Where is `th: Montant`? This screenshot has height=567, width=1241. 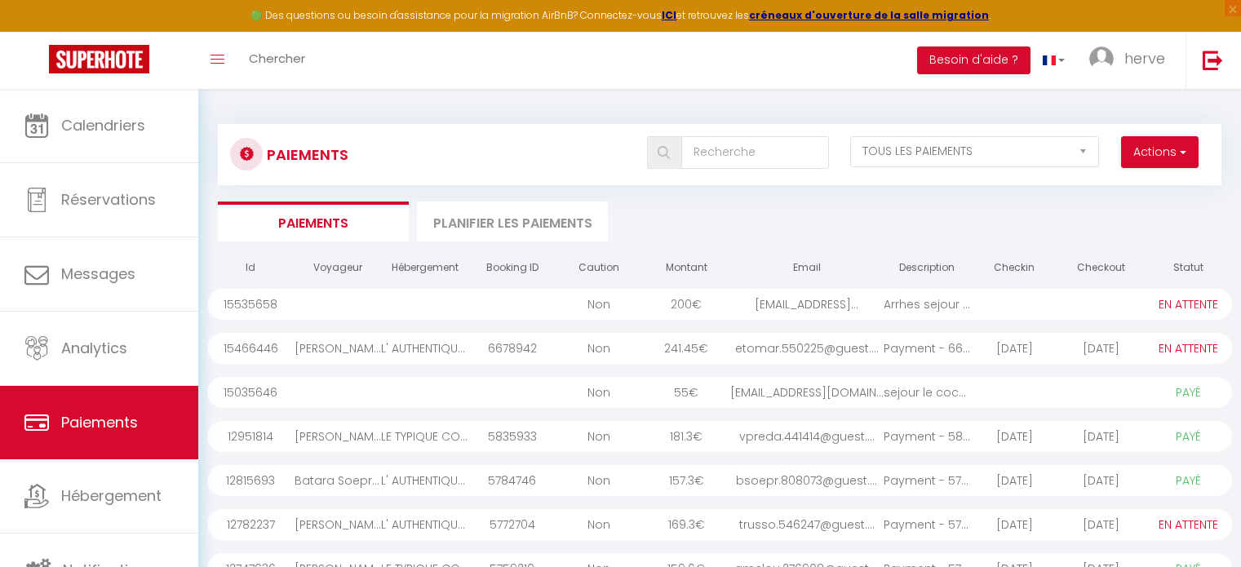 th: Montant is located at coordinates (686, 268).